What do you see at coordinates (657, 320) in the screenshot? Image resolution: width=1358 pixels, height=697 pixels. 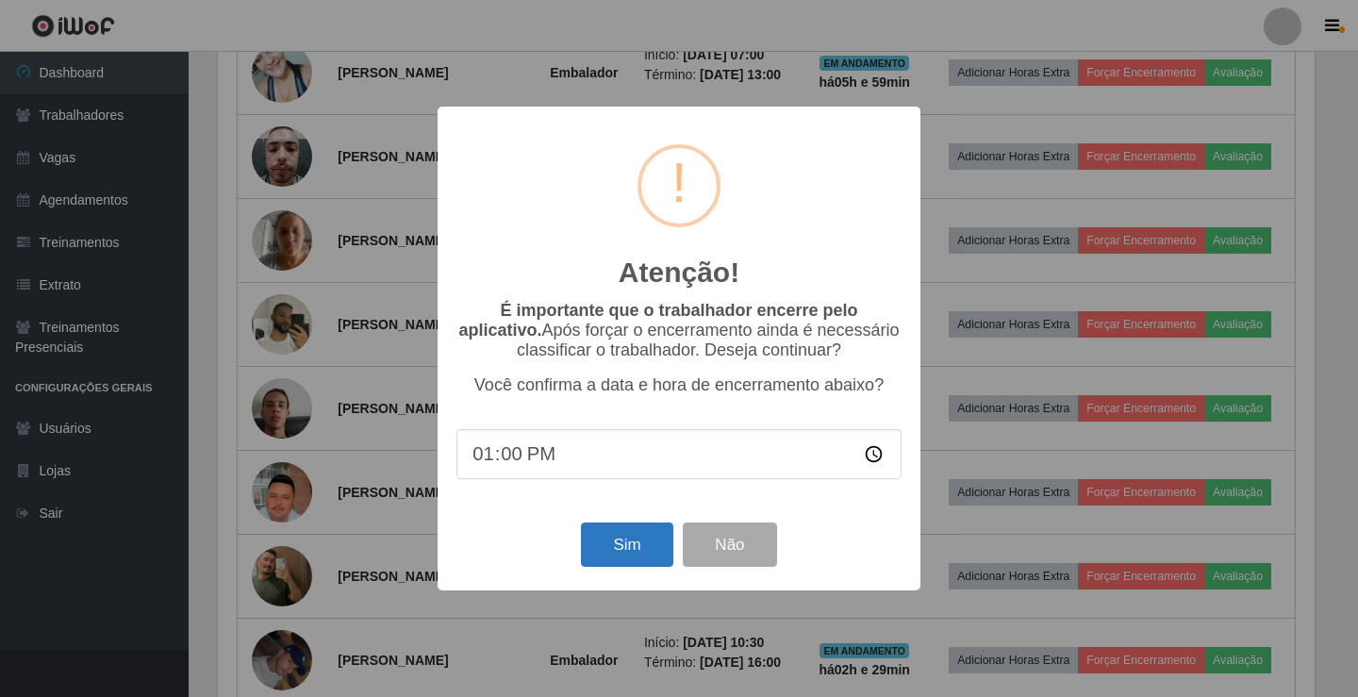 I see `b: É importante que o trabalhador encerre pelo aplicativo.` at bounding box center [657, 320].